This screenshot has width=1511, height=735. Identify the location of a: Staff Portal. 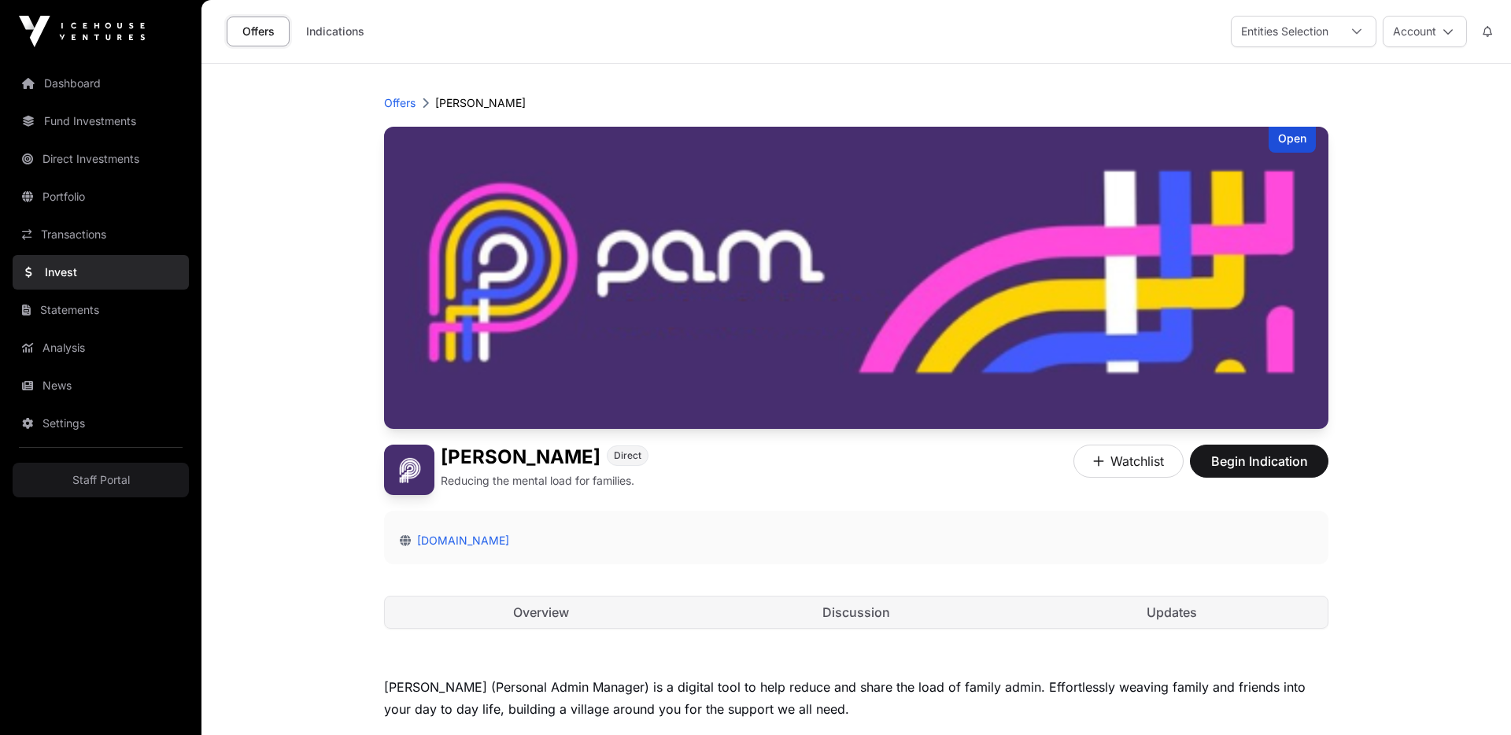
(101, 480).